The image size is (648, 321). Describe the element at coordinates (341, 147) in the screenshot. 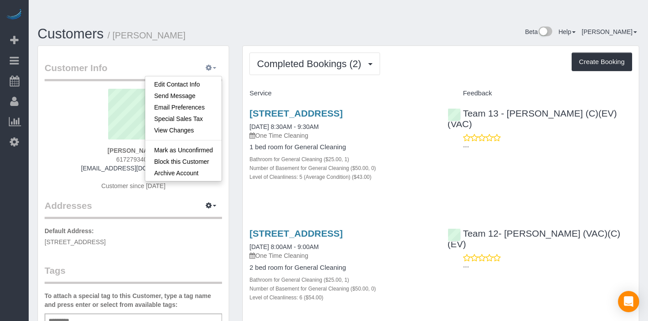

I see `h4: 1 bed room for General Cleaning` at that location.